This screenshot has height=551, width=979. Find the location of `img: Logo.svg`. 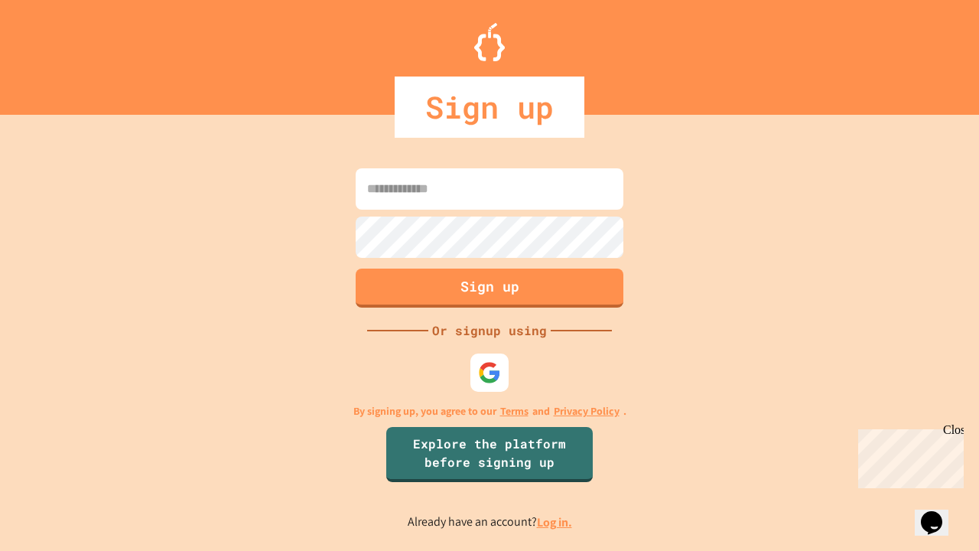

img: Logo.svg is located at coordinates (489, 42).